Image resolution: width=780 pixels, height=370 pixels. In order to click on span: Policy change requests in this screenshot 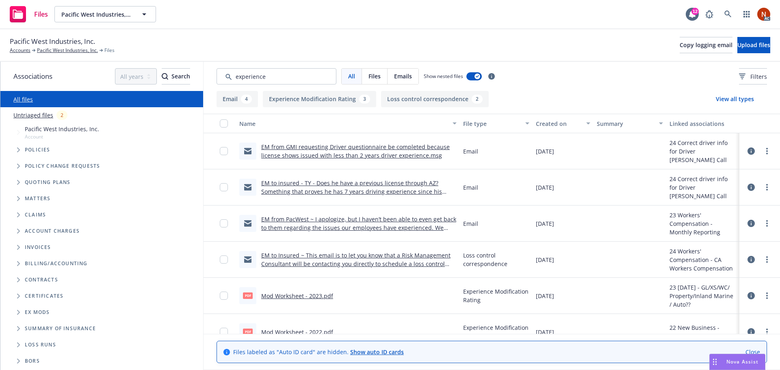, I will do `click(62, 166)`.